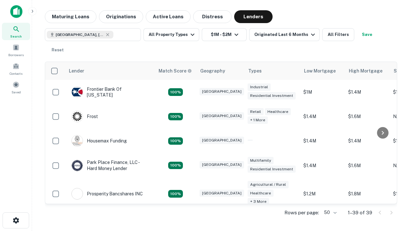  I want to click on td: $1.2M, so click(323, 193).